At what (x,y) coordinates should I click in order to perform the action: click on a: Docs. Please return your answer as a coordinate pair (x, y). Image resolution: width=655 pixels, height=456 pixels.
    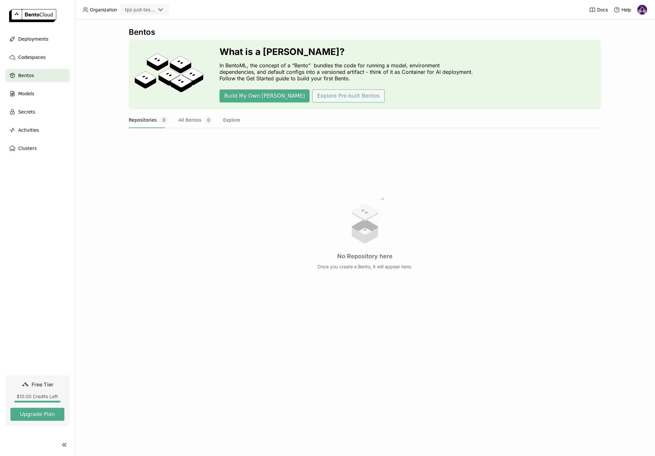
    Looking at the image, I should click on (599, 10).